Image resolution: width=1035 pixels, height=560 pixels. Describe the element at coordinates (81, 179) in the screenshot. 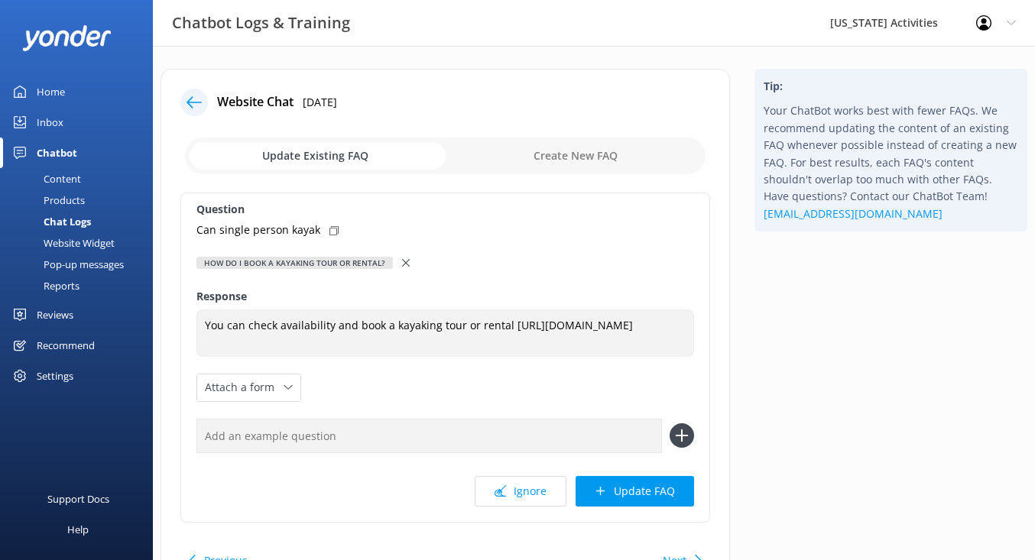

I see `a: Content` at that location.